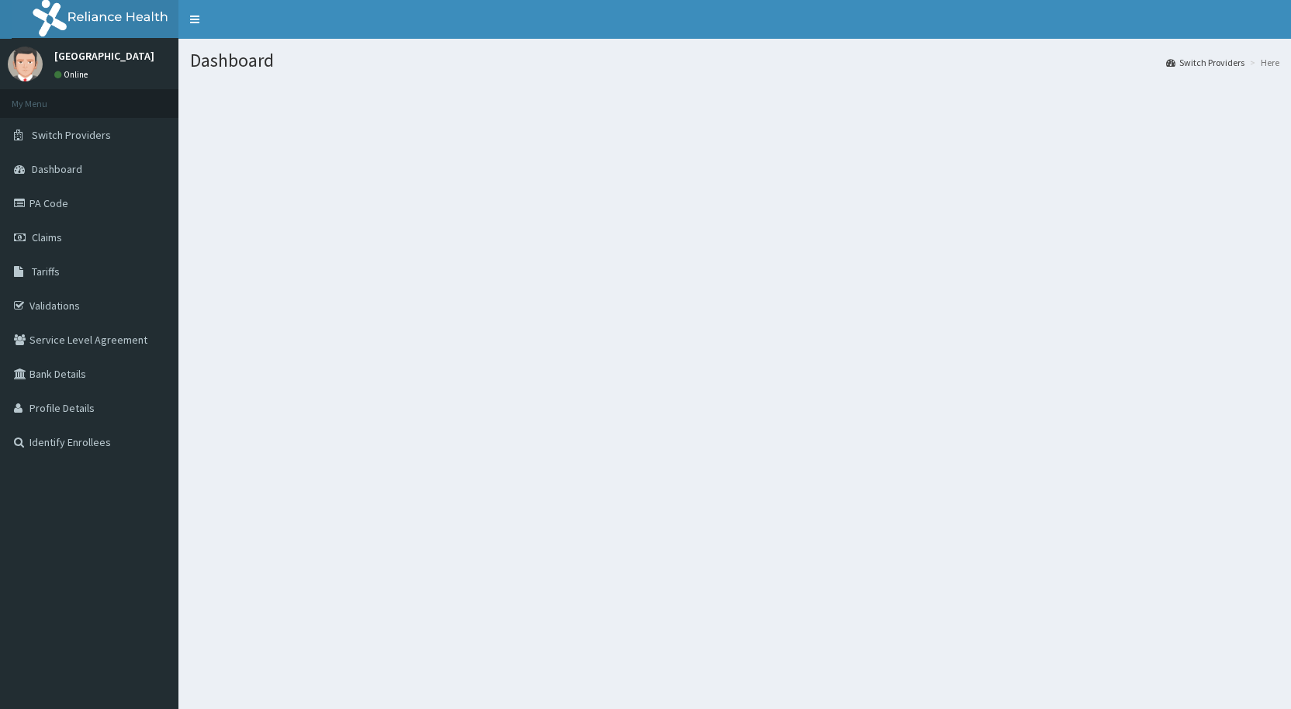 This screenshot has width=1291, height=709. Describe the element at coordinates (47, 237) in the screenshot. I see `span: Claims` at that location.